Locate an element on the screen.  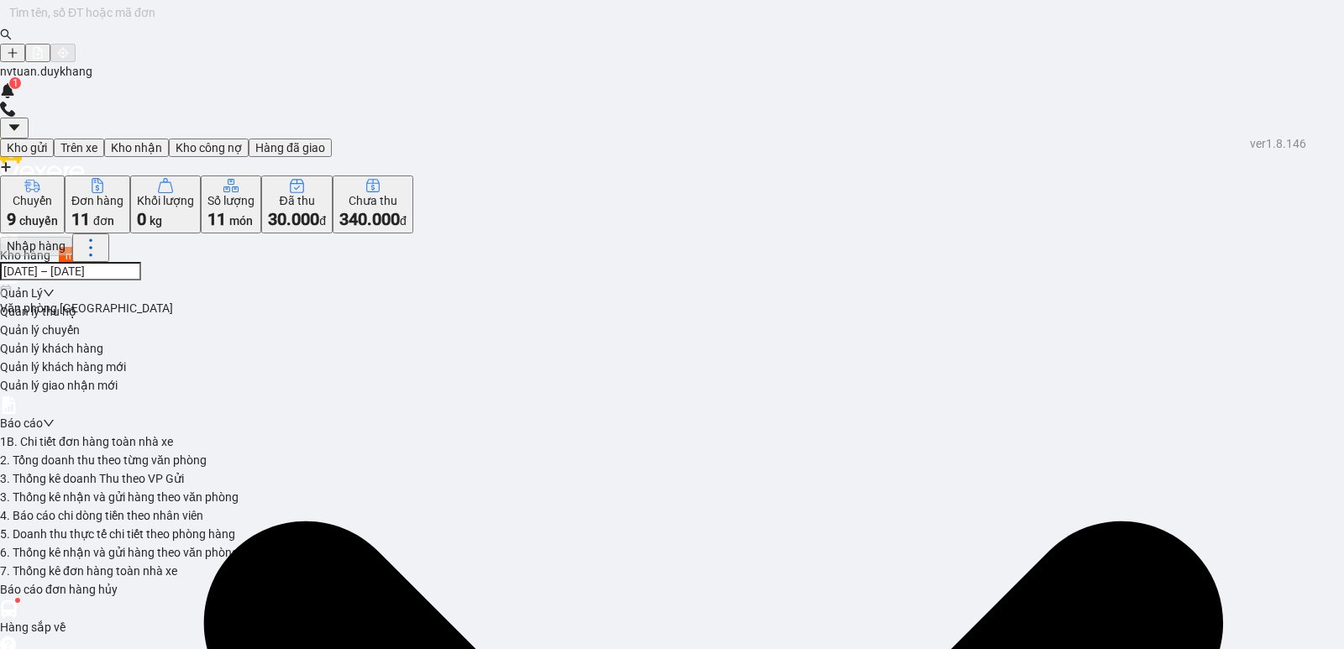
button: Khối lượng0kg is located at coordinates (166, 204).